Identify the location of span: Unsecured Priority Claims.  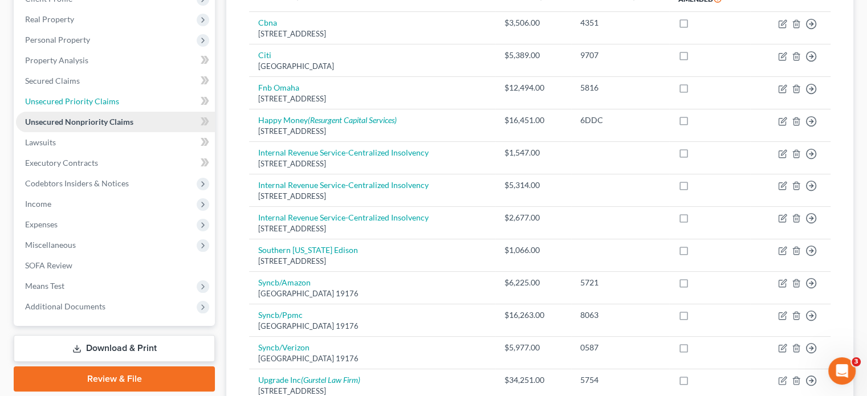
(72, 101).